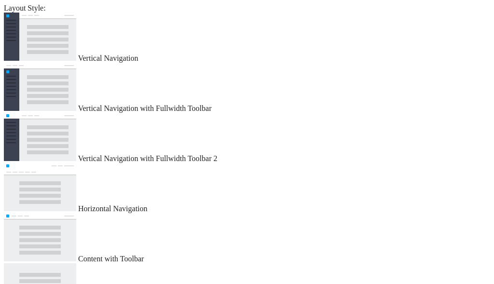 This screenshot has height=284, width=494. I want to click on img: vertical-nav-with-full-toolbar.jpg, so click(40, 87).